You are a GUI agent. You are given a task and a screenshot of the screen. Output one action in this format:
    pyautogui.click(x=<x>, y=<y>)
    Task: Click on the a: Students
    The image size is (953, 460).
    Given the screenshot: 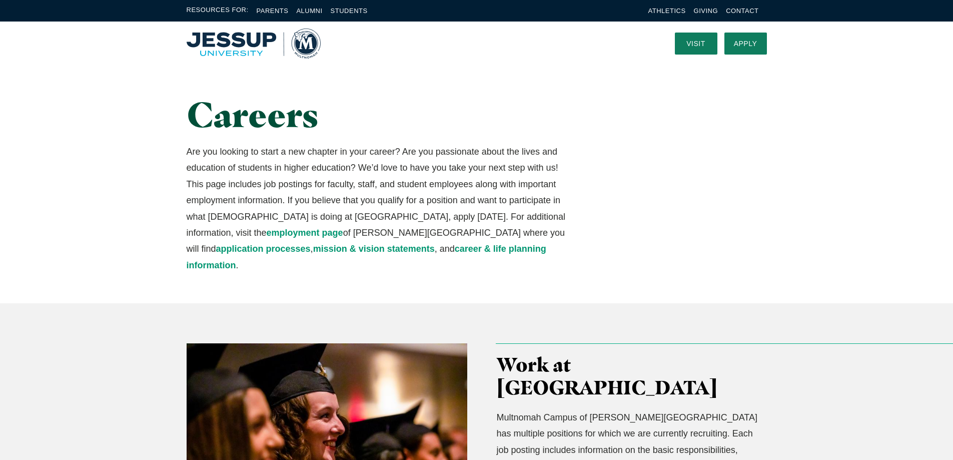 What is the action you would take?
    pyautogui.click(x=349, y=11)
    